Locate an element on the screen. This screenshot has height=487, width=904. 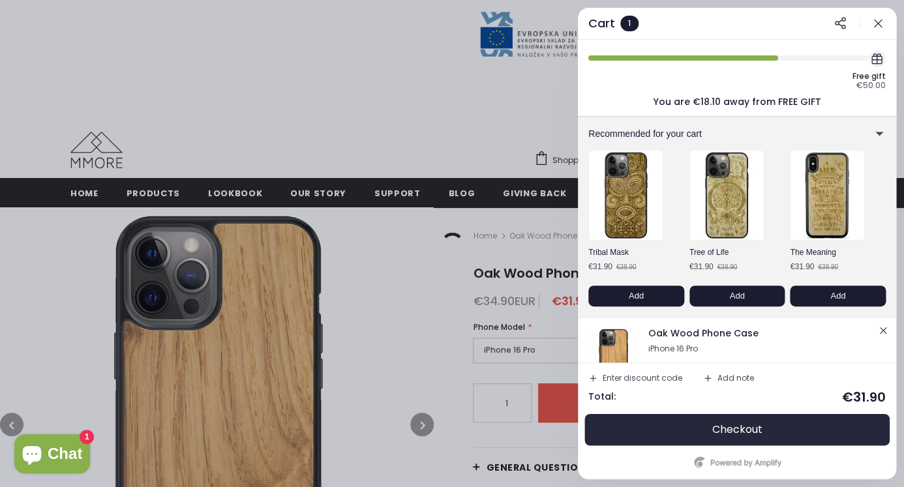
button: Enter discount code is located at coordinates (636, 378).